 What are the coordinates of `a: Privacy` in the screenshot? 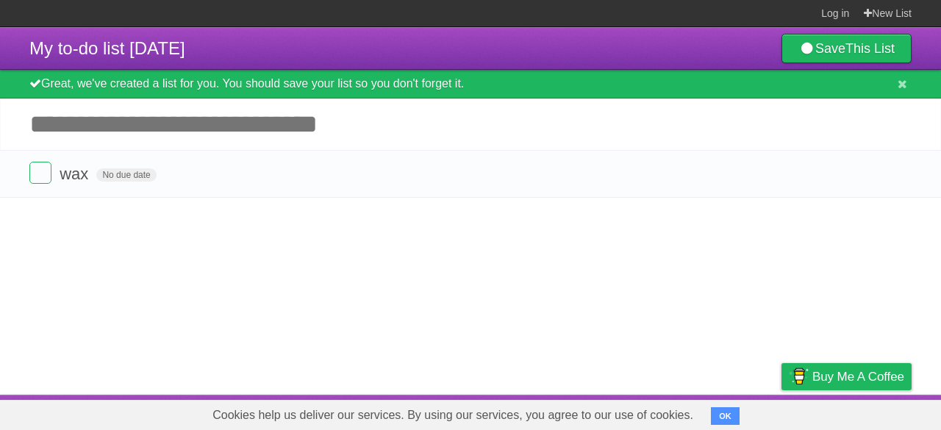 It's located at (782, 413).